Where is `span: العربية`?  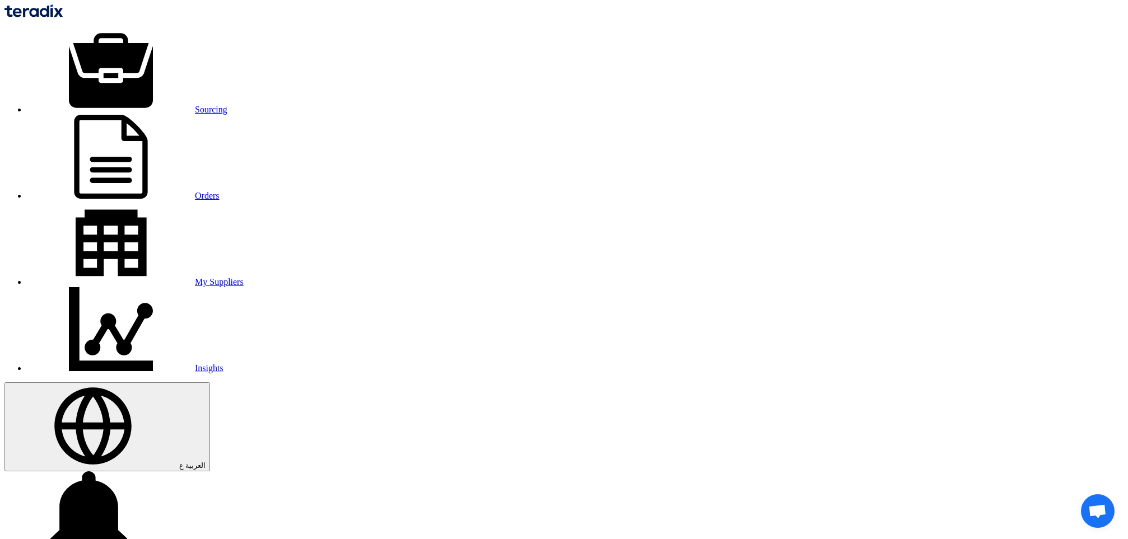
span: العربية is located at coordinates (195, 465).